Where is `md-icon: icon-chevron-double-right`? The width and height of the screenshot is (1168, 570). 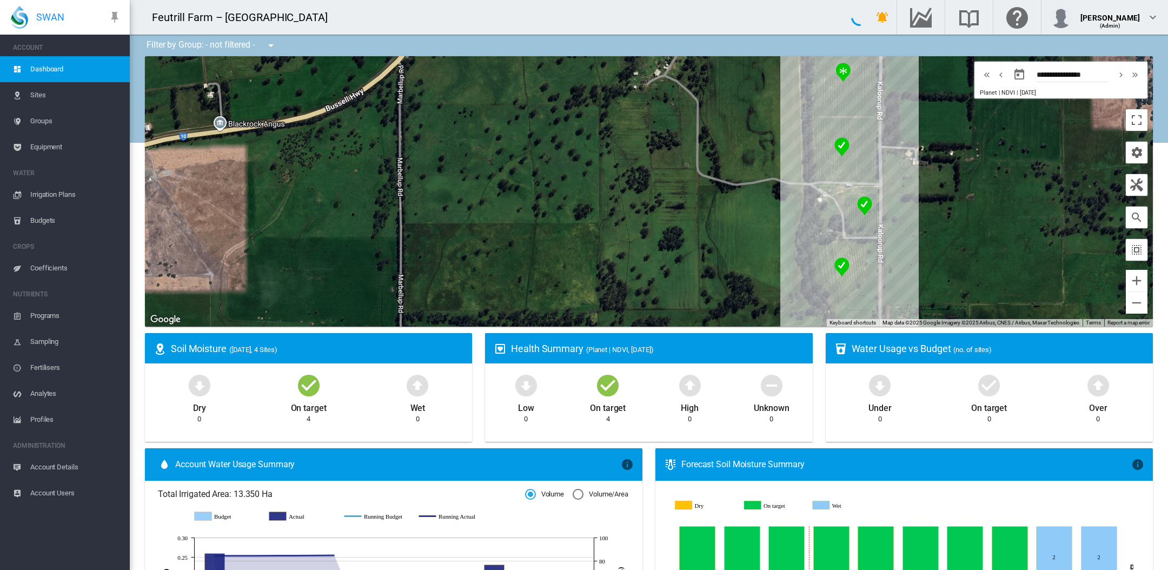 md-icon: icon-chevron-double-right is located at coordinates (1135, 75).